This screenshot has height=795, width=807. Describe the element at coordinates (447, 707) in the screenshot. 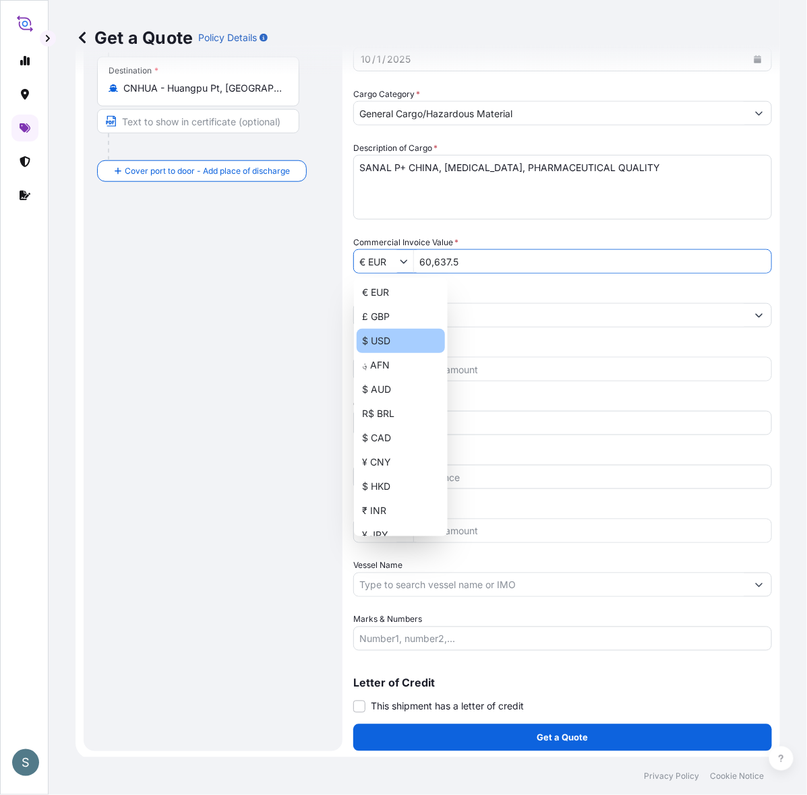

I see `span: This shipment has a letter of credit` at that location.